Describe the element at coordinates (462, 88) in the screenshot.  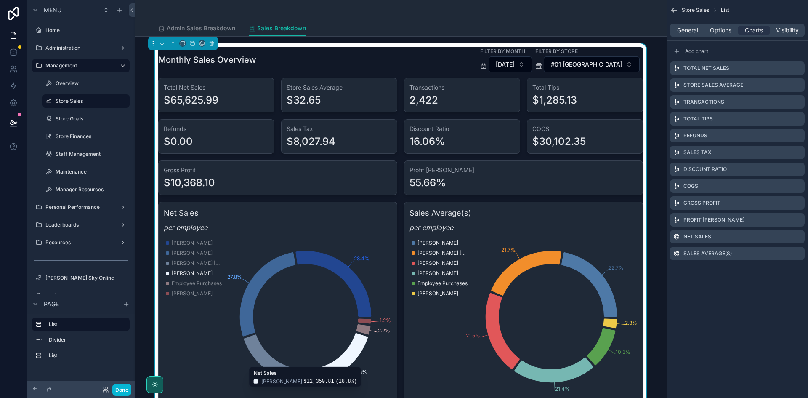
I see `h3: Transactions` at that location.